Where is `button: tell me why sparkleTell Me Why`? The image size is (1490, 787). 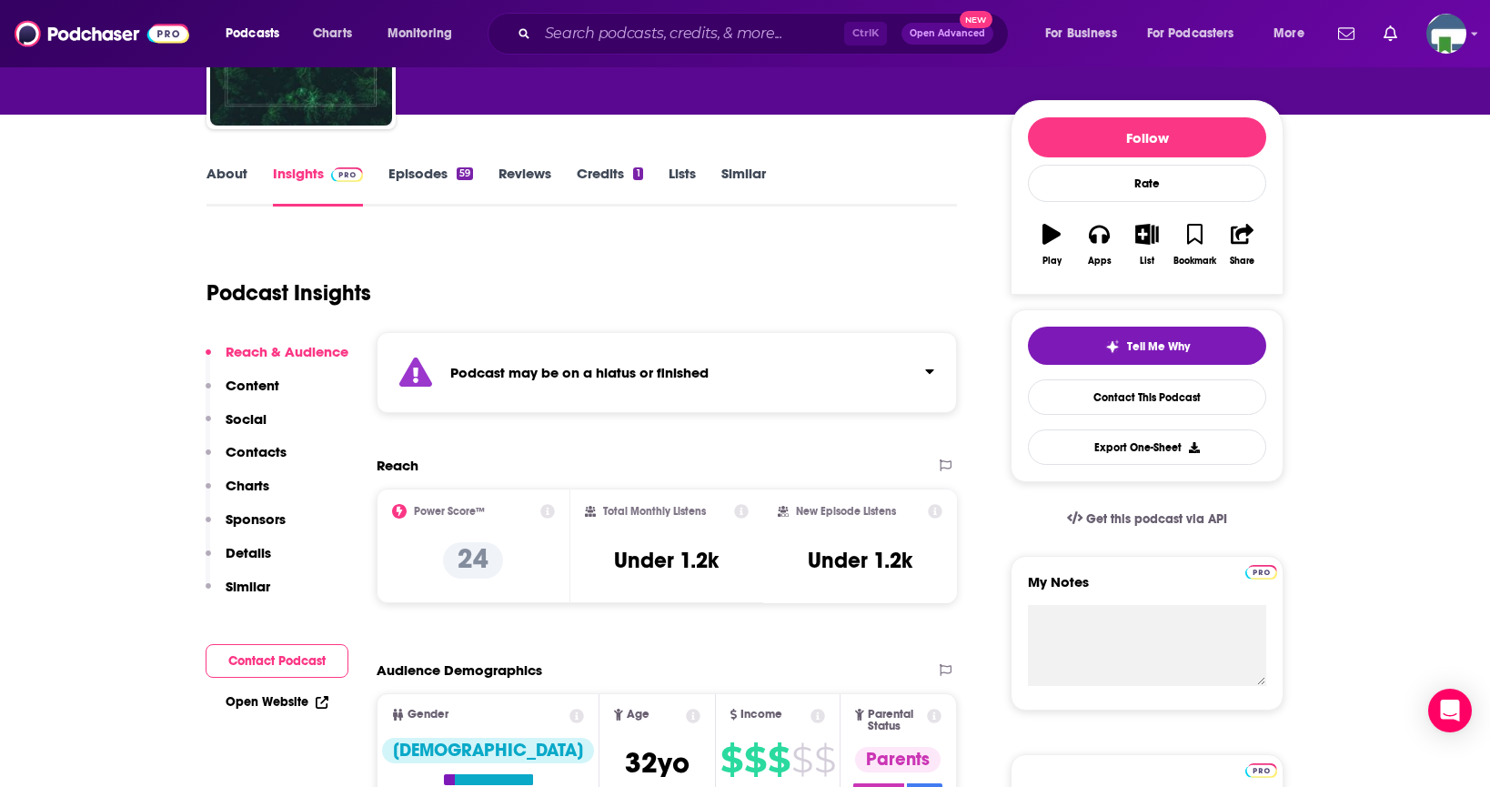
button: tell me why sparkleTell Me Why is located at coordinates (1147, 346).